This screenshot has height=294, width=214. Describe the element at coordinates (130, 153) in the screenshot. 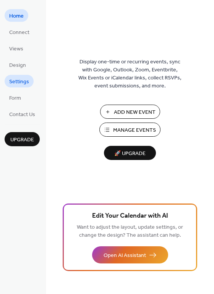

I see `button: 🚀 Upgrade` at that location.